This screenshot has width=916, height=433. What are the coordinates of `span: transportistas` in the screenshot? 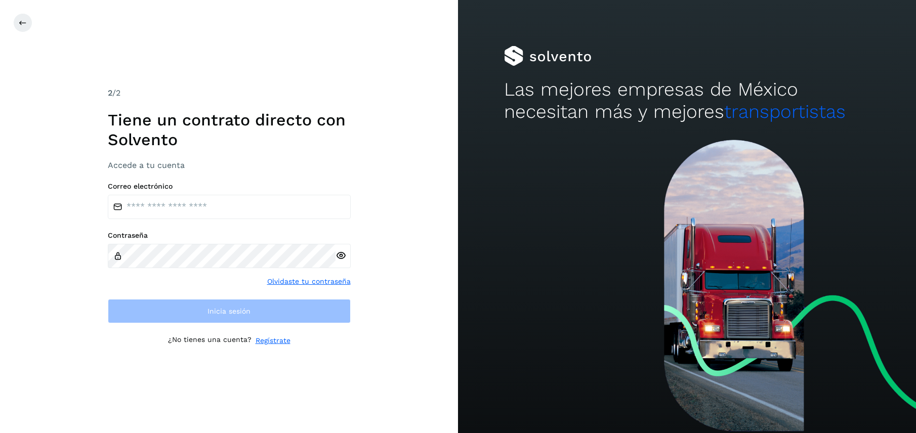 It's located at (785, 111).